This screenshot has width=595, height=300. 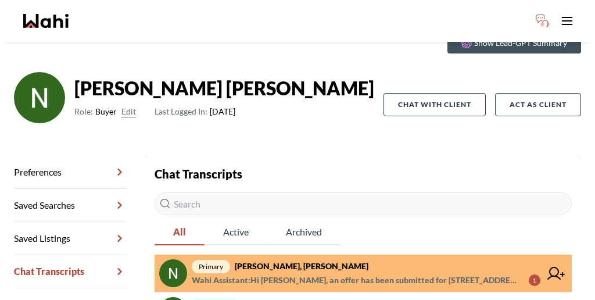 What do you see at coordinates (363, 203) in the screenshot?
I see `input: Search` at bounding box center [363, 203].